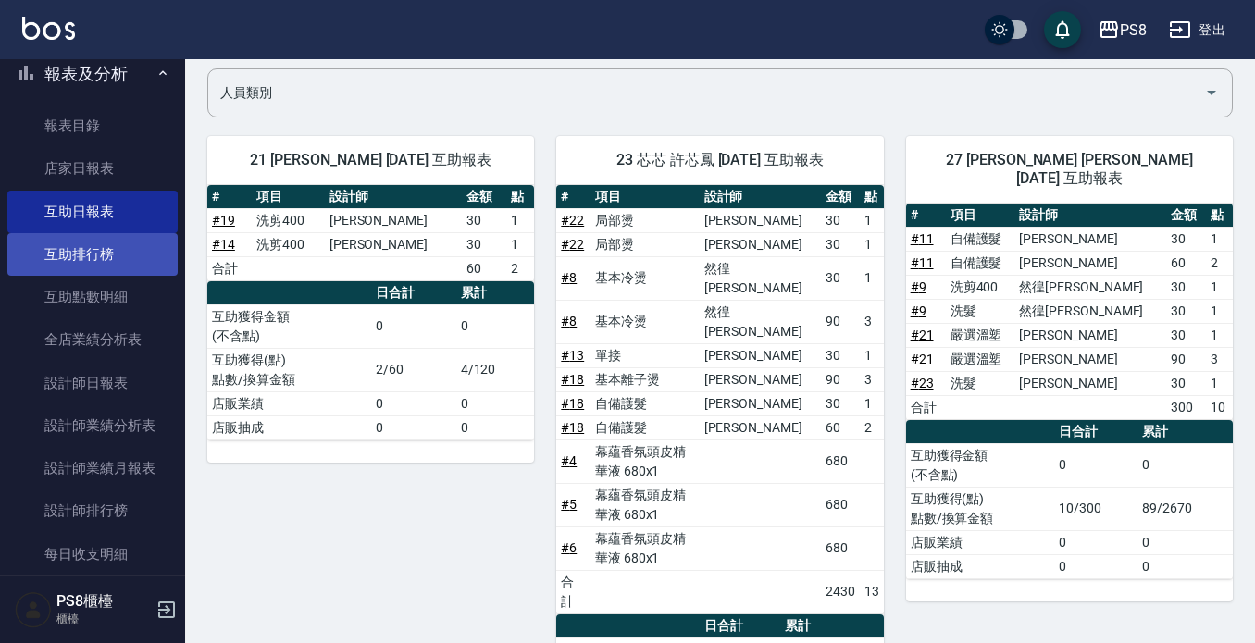 This screenshot has width=1255, height=643. Describe the element at coordinates (572, 220) in the screenshot. I see `a: #22` at that location.